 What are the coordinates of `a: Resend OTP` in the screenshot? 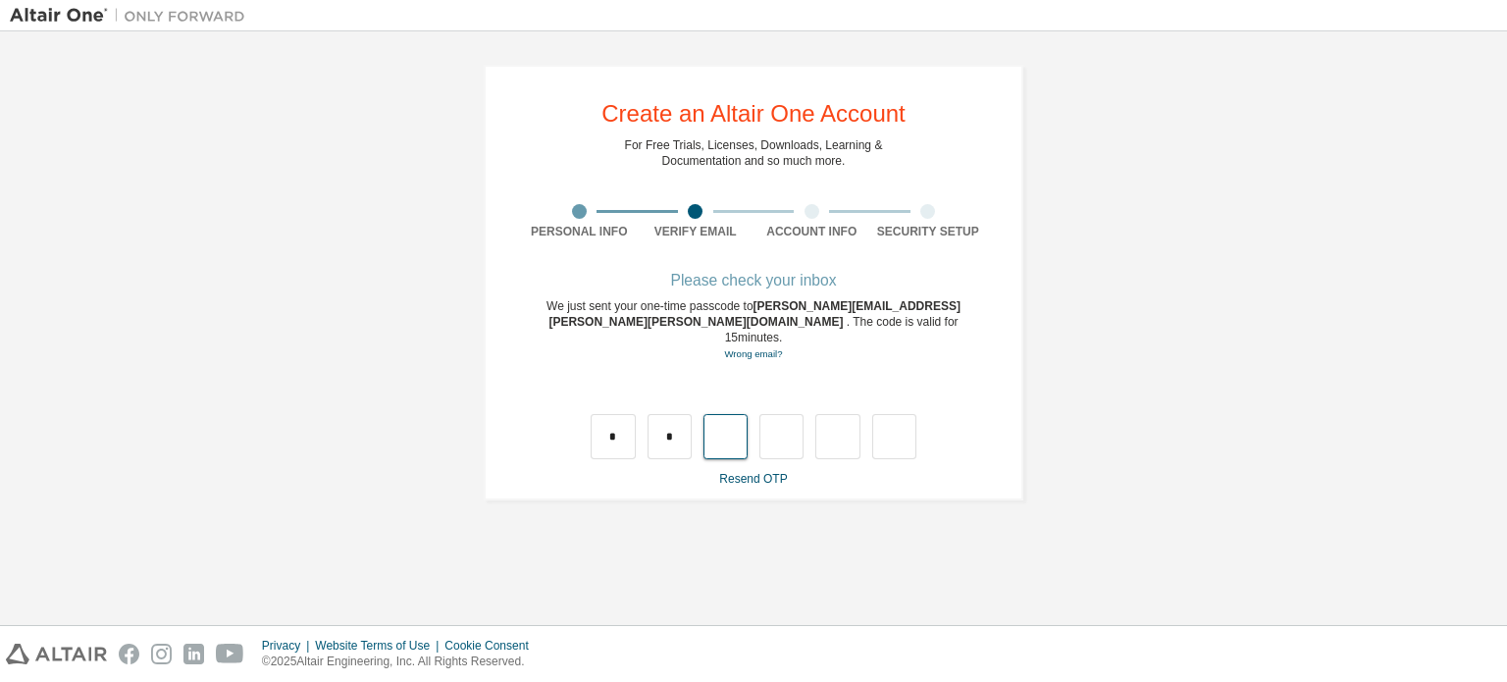 It's located at (753, 479).